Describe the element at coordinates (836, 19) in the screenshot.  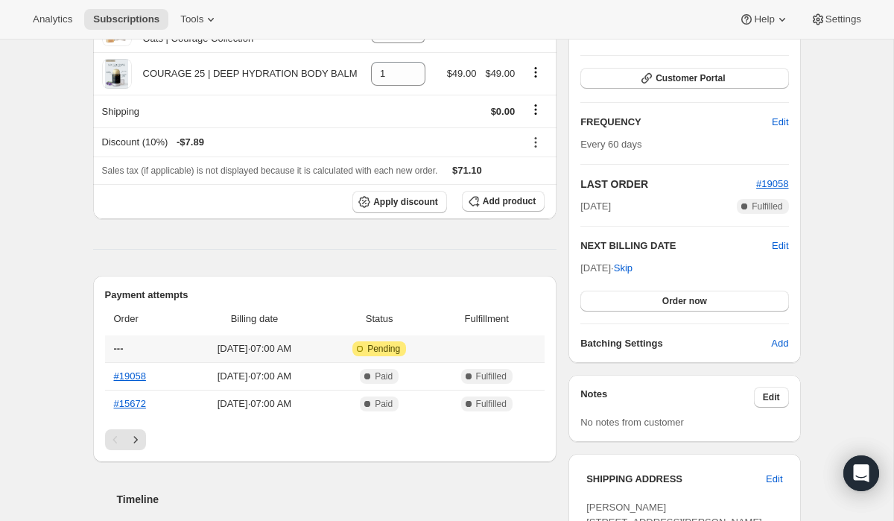
I see `button: Settings` at that location.